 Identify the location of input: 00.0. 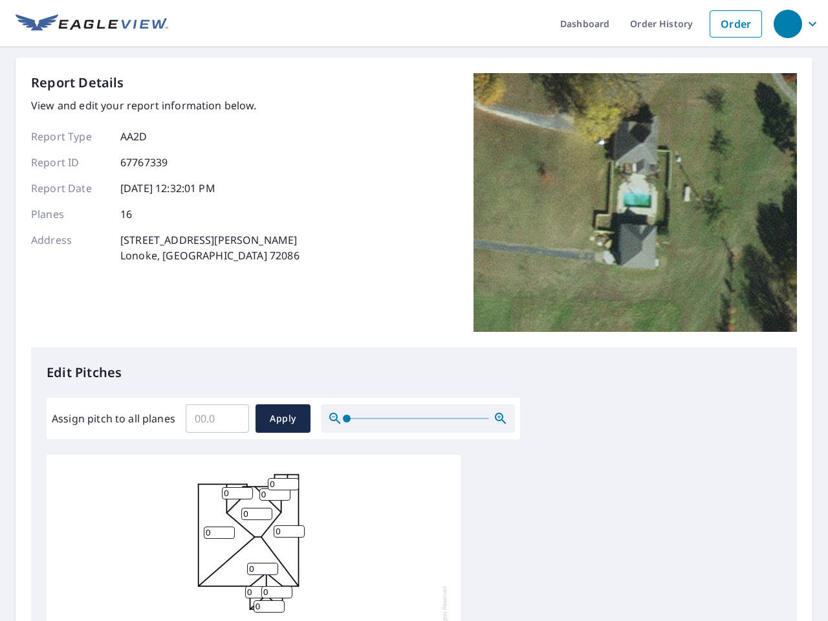
(217, 419).